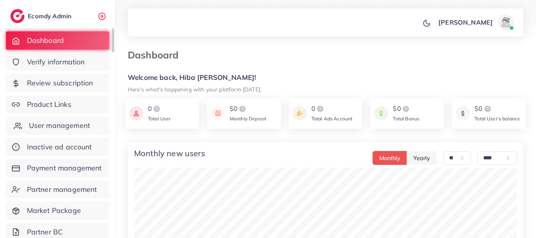  I want to click on a: Review subscription, so click(58, 83).